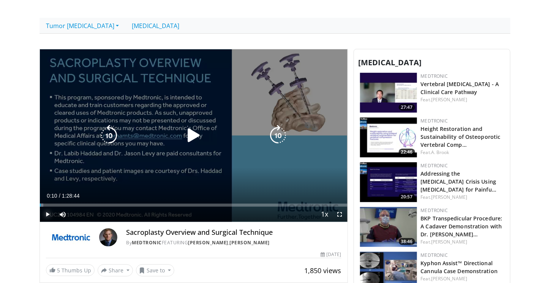 This screenshot has height=283, width=550. I want to click on span: 27:47, so click(406, 107).